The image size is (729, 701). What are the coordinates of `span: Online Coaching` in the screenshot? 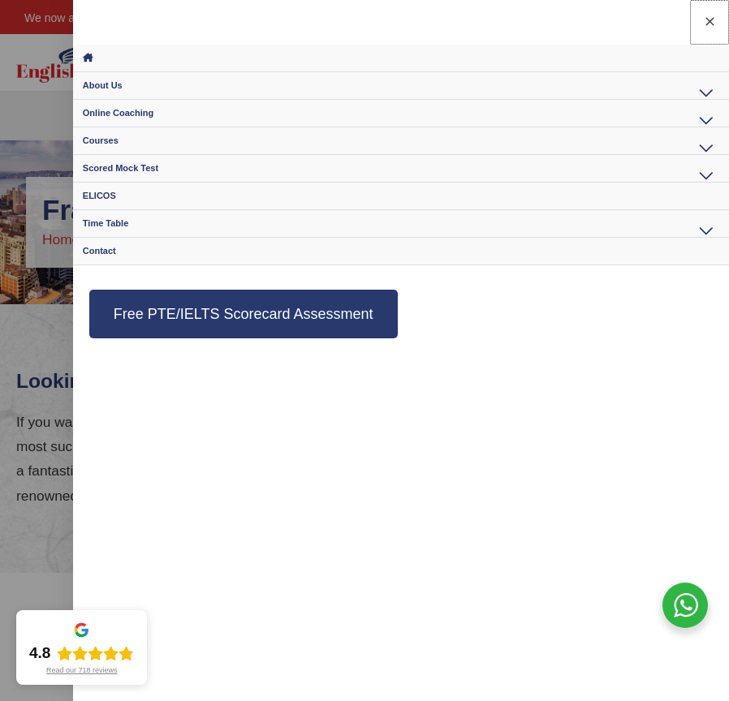 It's located at (118, 113).